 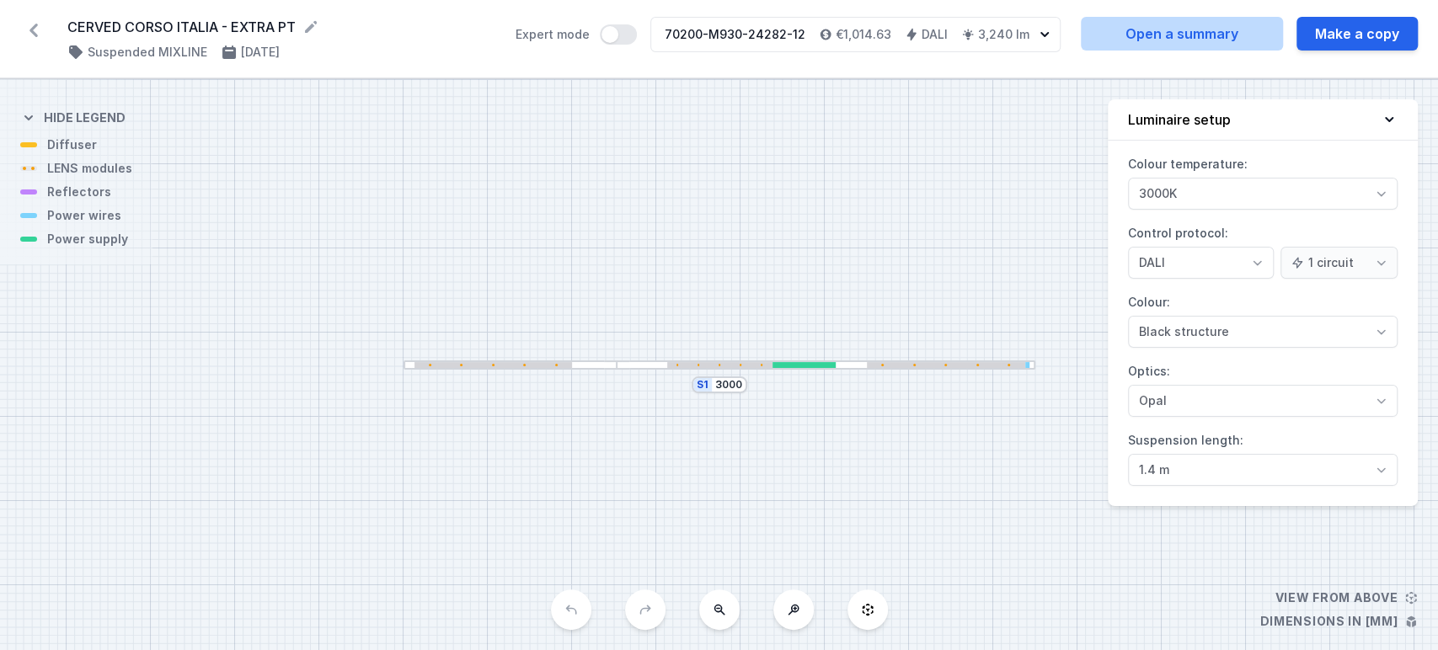 What do you see at coordinates (855, 35) in the screenshot?
I see `button: 70200-M930-24282-12€1,014.63DALI3,240 lm` at bounding box center [855, 35].